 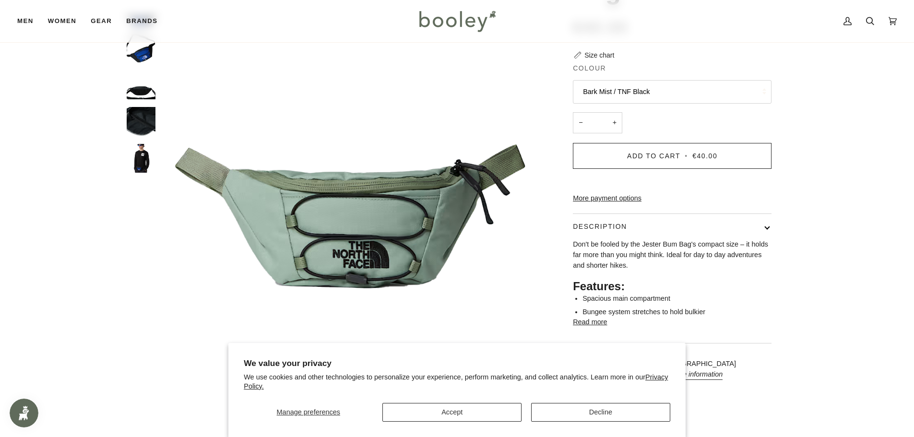 What do you see at coordinates (677, 312) in the screenshot?
I see `li: Bungee system stretches to hold bulkier` at bounding box center [677, 312].